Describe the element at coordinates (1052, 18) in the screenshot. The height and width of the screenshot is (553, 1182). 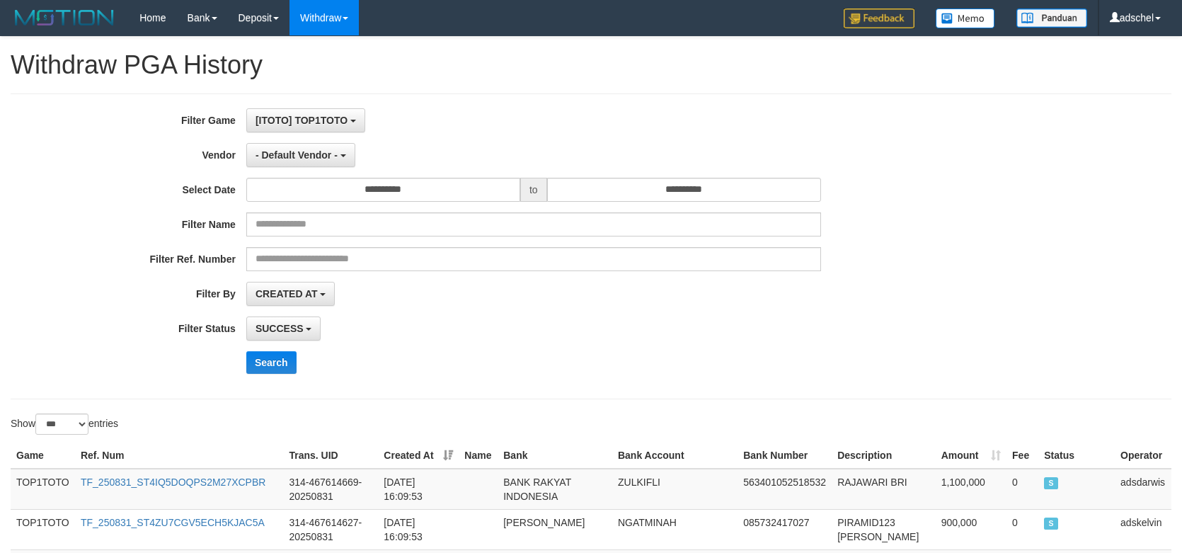
I see `img: panduan.png` at that location.